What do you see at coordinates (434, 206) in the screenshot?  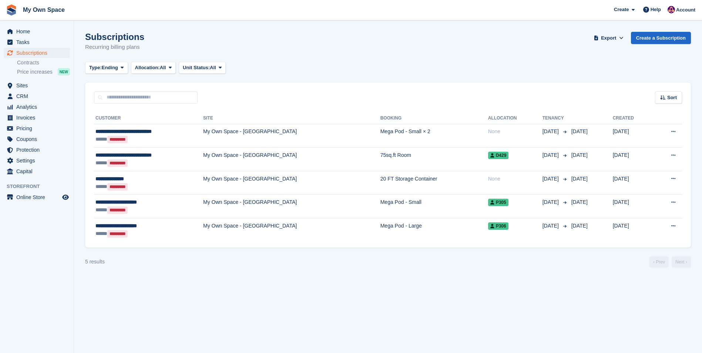 I see `td: Mega Pod - Small` at bounding box center [434, 206].